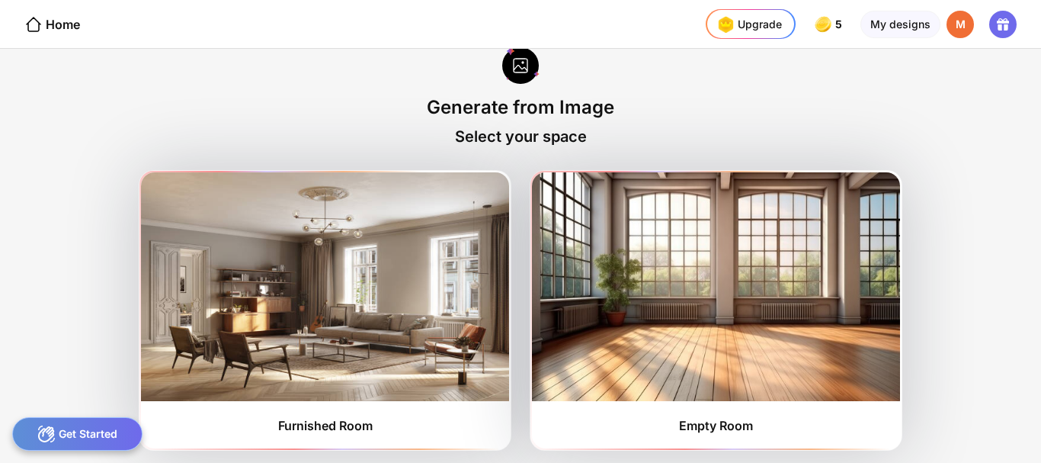 Image resolution: width=1041 pixels, height=463 pixels. What do you see at coordinates (961, 24) in the screenshot?
I see `div: M` at bounding box center [961, 24].